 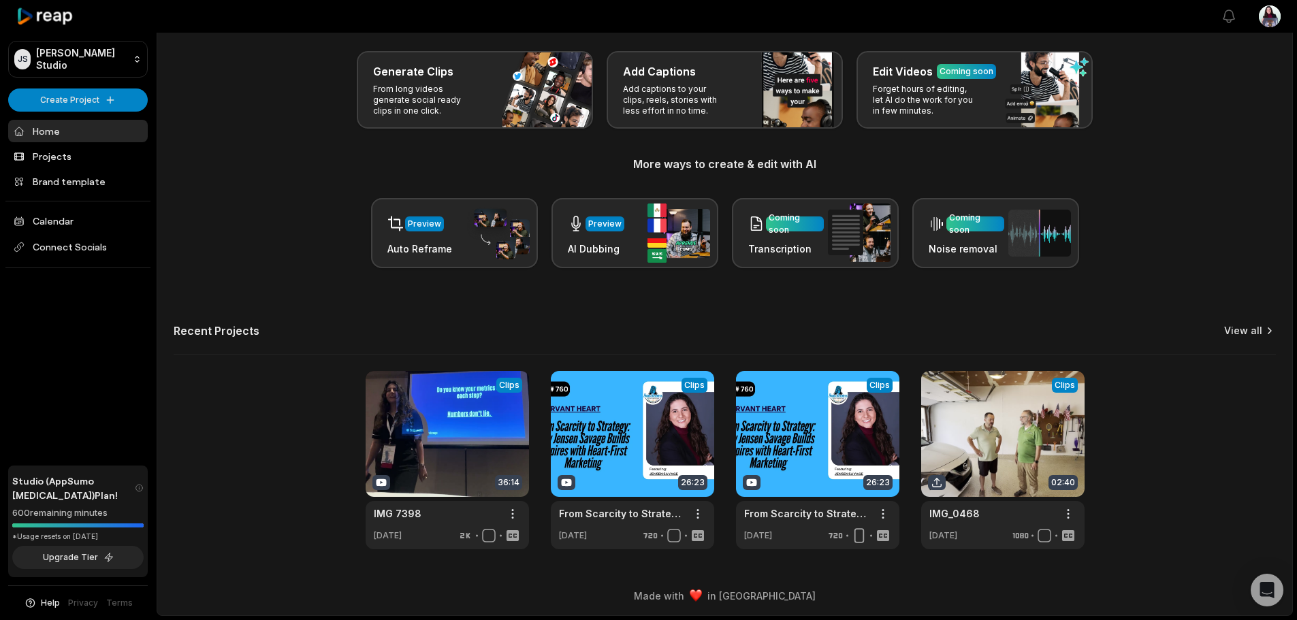 I want to click on h3: Transcription, so click(x=786, y=249).